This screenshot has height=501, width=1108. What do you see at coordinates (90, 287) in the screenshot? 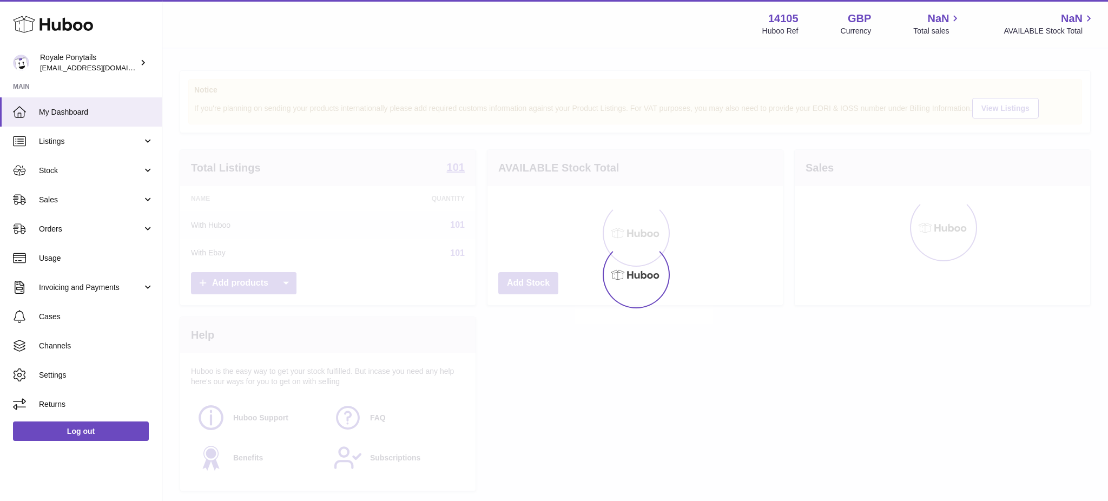
I see `span: Invoicing and Payments` at bounding box center [90, 287].